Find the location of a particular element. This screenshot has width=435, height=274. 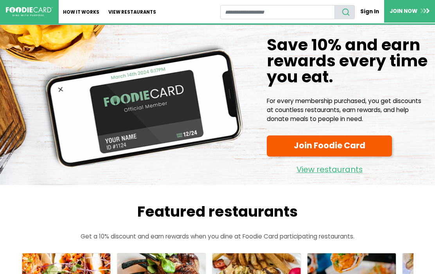

a: Sign In is located at coordinates (369, 11).